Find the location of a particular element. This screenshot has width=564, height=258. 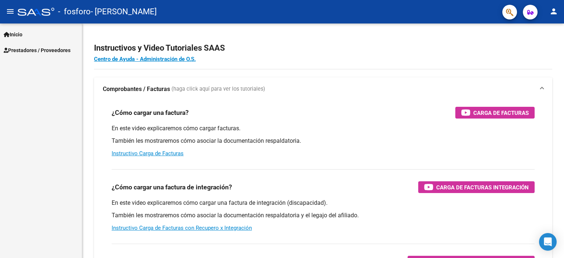

a: Instructivo Carga de Facturas is located at coordinates (148, 153).